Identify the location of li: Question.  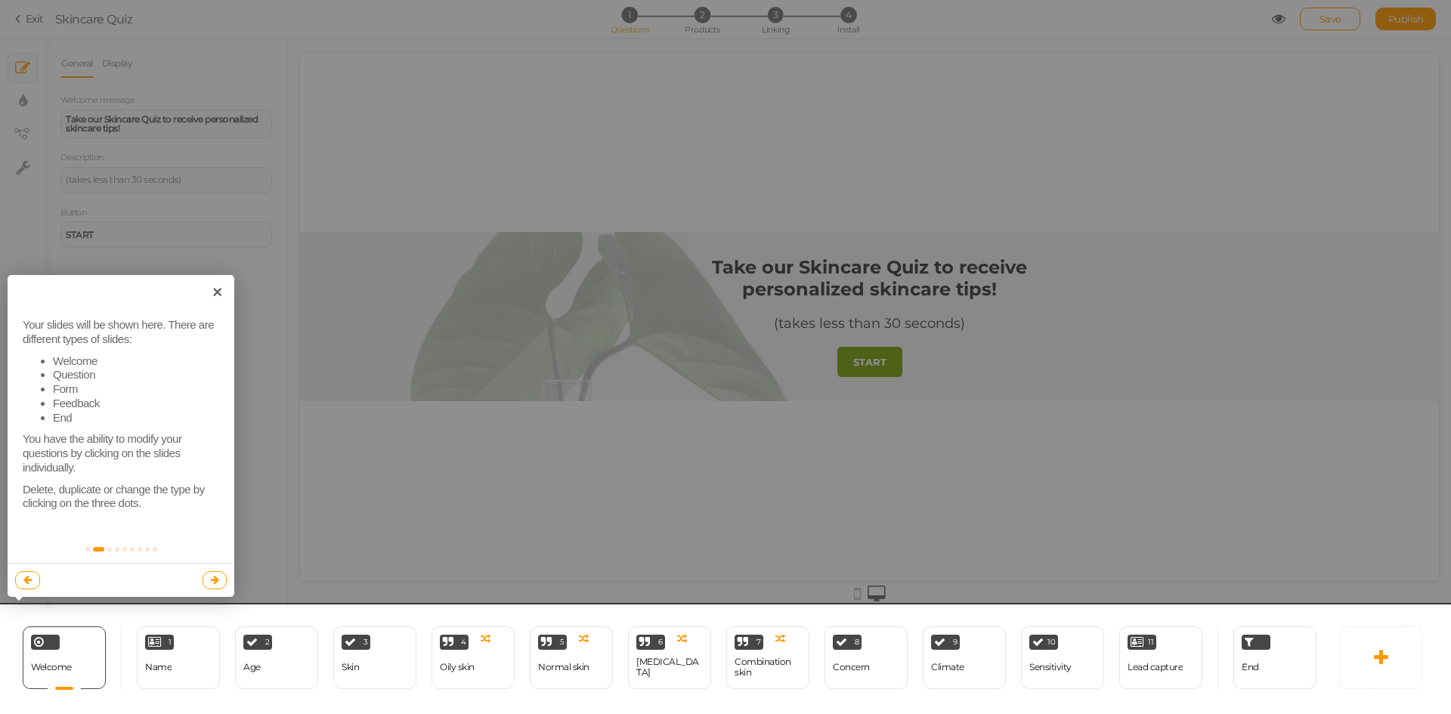
(136, 375).